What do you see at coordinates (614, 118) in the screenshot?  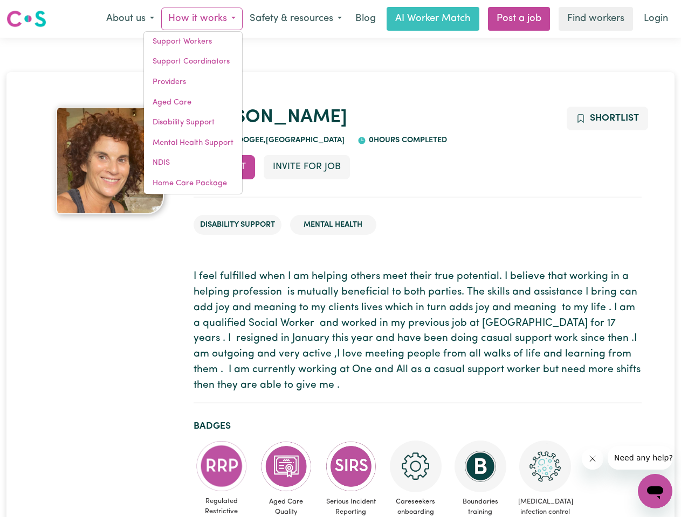 I see `span: Shortlist` at bounding box center [614, 118].